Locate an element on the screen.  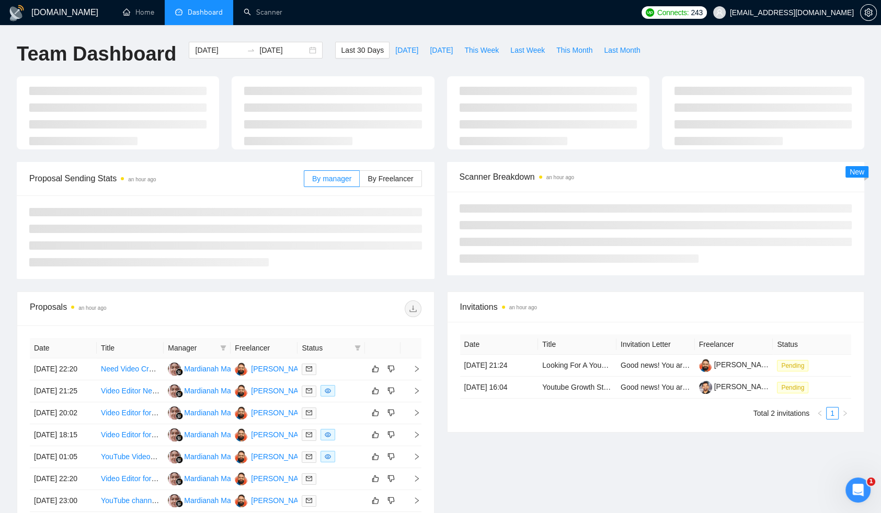
span: swap-right is located at coordinates (251, 50).